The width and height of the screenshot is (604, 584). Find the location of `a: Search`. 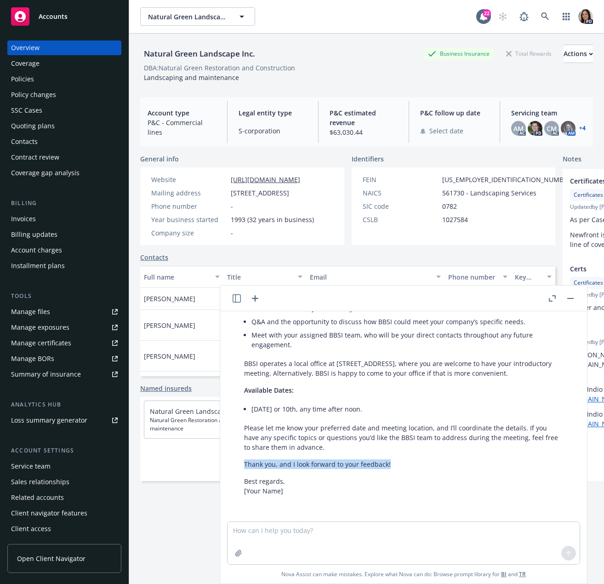

a: Search is located at coordinates (545, 17).